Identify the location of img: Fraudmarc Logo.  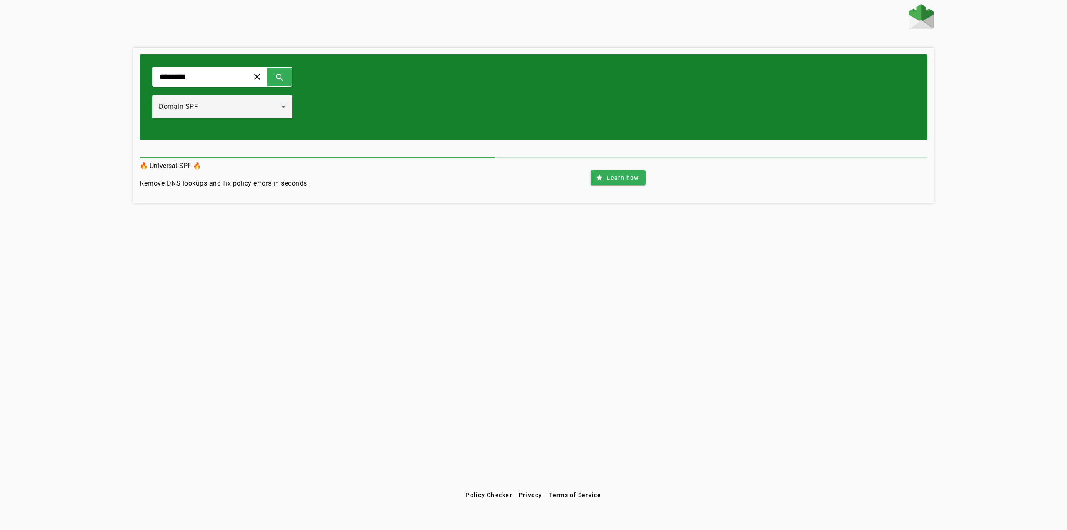
(921, 17).